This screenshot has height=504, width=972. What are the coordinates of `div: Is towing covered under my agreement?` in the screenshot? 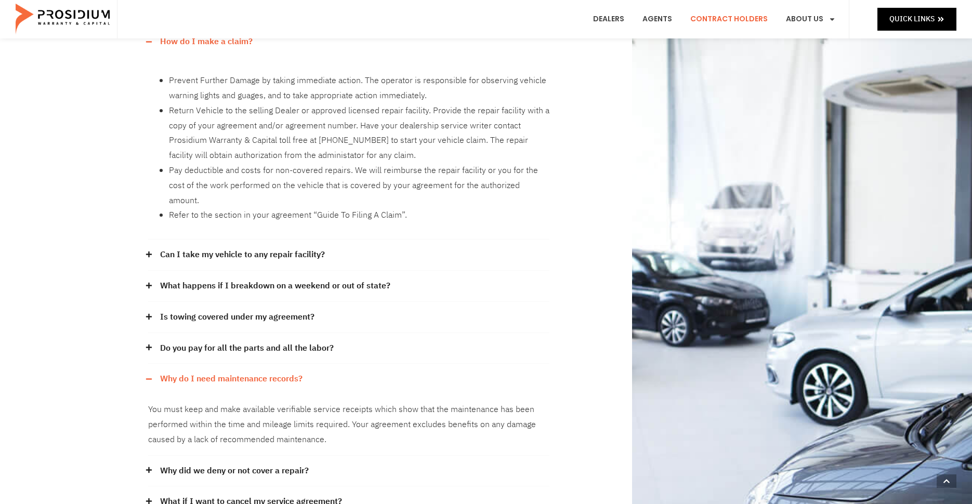 It's located at (349, 318).